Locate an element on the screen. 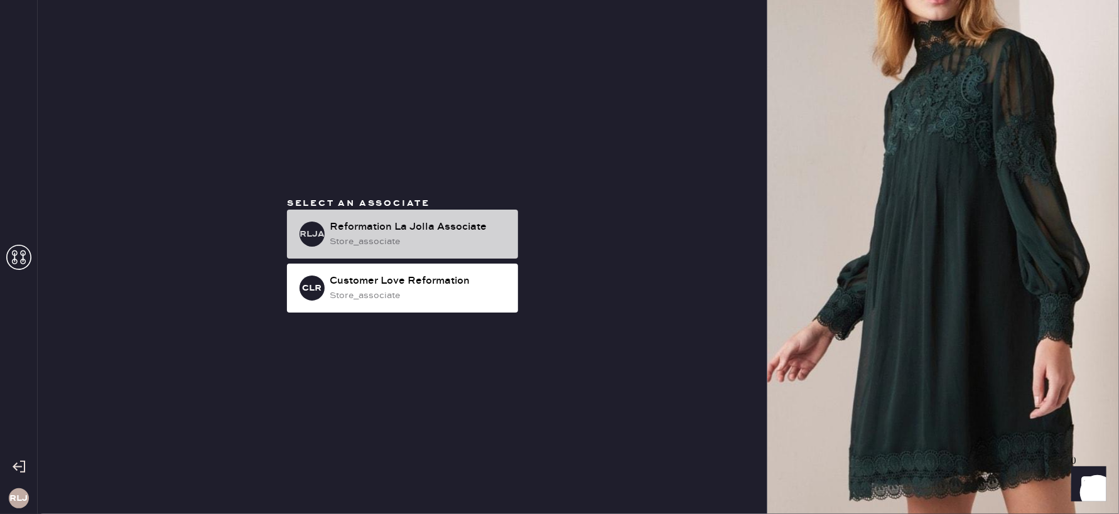 This screenshot has height=514, width=1119. h3: RLJA is located at coordinates (312, 234).